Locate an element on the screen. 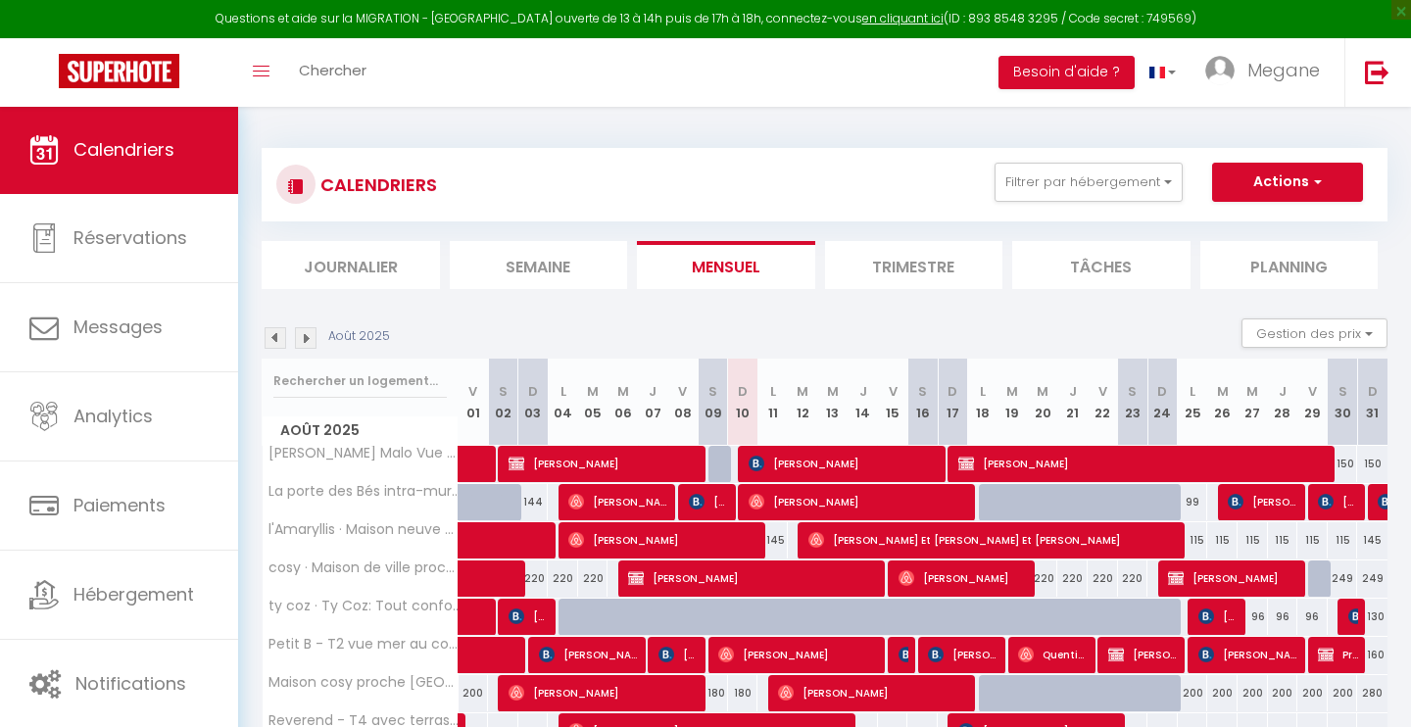 This screenshot has height=727, width=1411. th: 29 is located at coordinates (1312, 402).